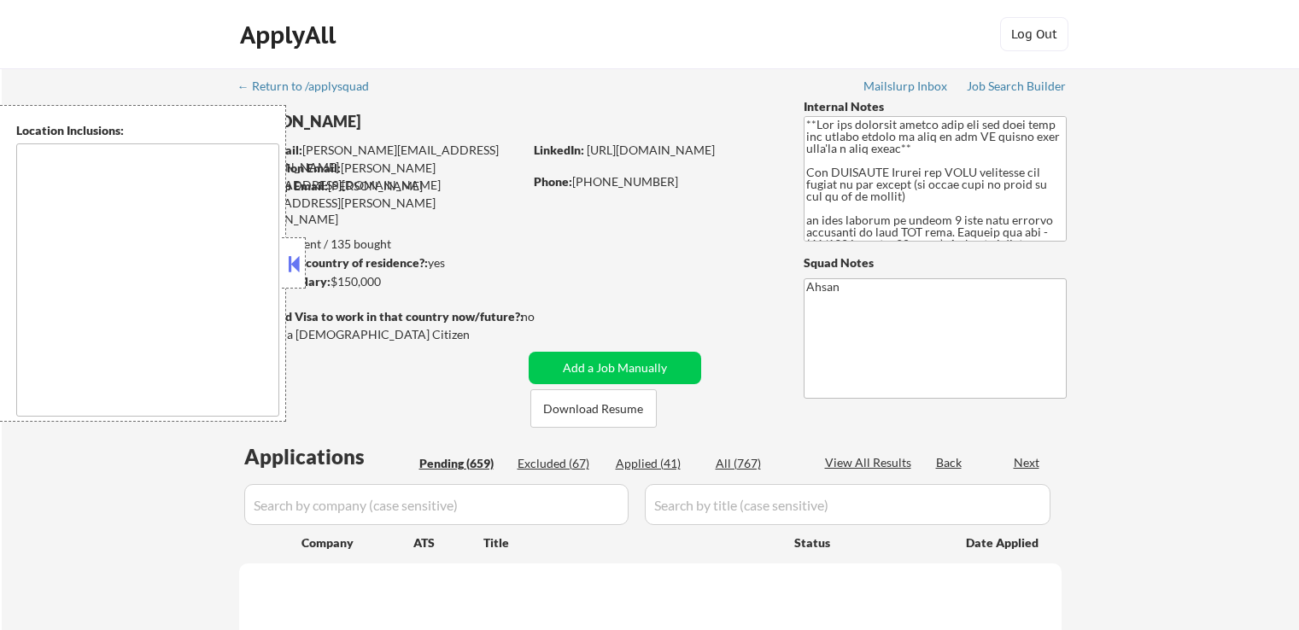 The width and height of the screenshot is (1299, 630). Describe the element at coordinates (615, 368) in the screenshot. I see `button: Add a Job Manually` at that location.